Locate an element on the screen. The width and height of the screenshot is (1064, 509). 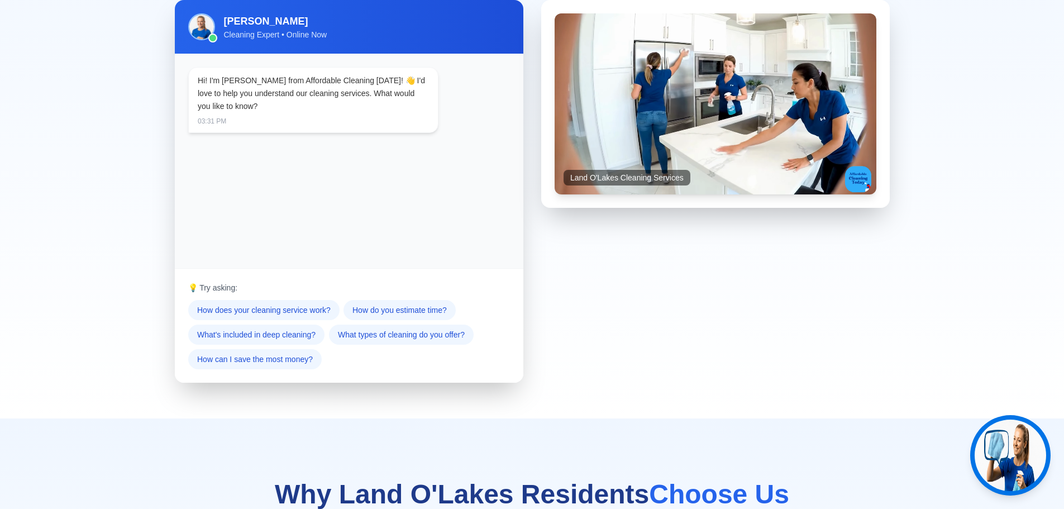
button: How do you estimate time? is located at coordinates (399, 310).